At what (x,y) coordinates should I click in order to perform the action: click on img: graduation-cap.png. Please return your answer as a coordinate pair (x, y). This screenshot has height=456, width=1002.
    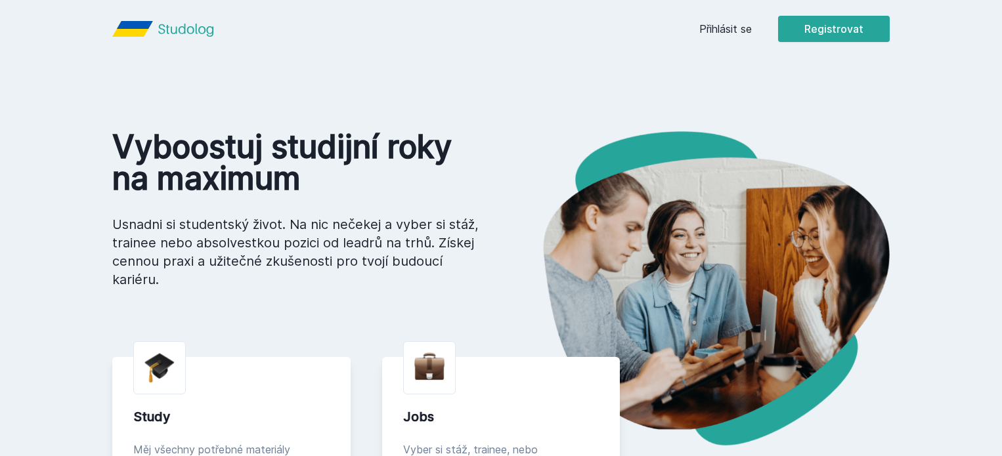
    Looking at the image, I should click on (159, 368).